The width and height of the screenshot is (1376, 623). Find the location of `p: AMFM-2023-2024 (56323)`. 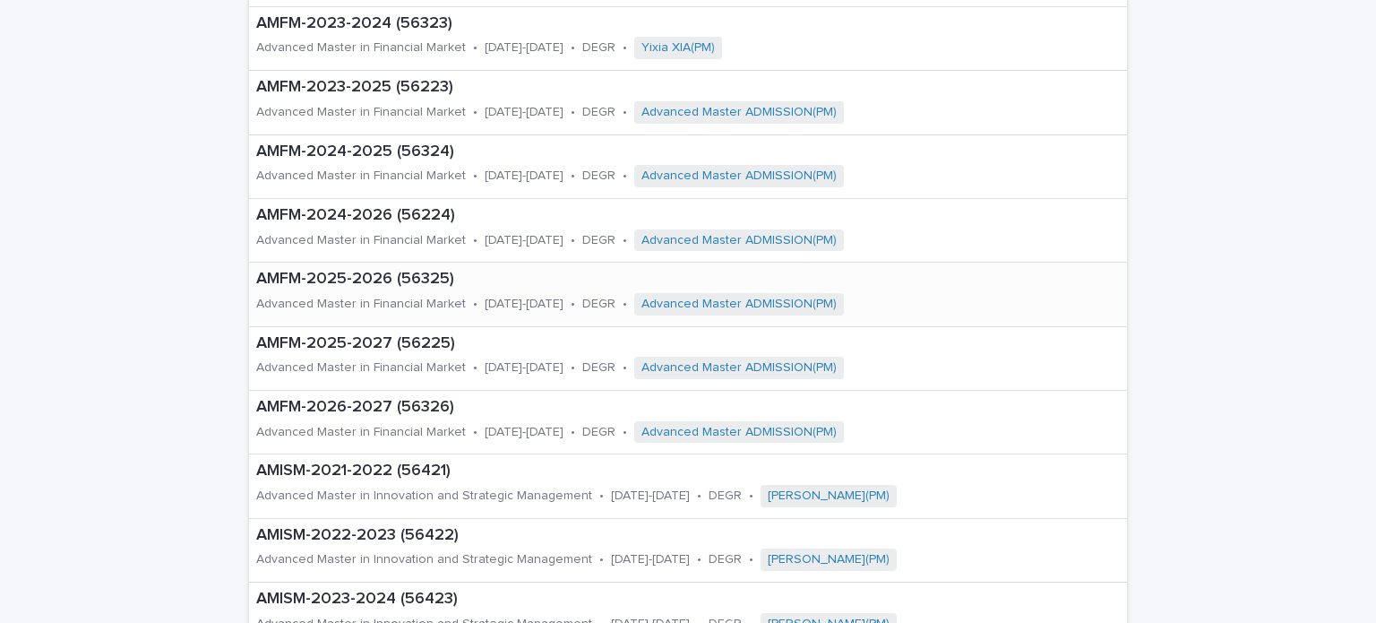

p: AMFM-2023-2024 (56323) is located at coordinates (588, 24).